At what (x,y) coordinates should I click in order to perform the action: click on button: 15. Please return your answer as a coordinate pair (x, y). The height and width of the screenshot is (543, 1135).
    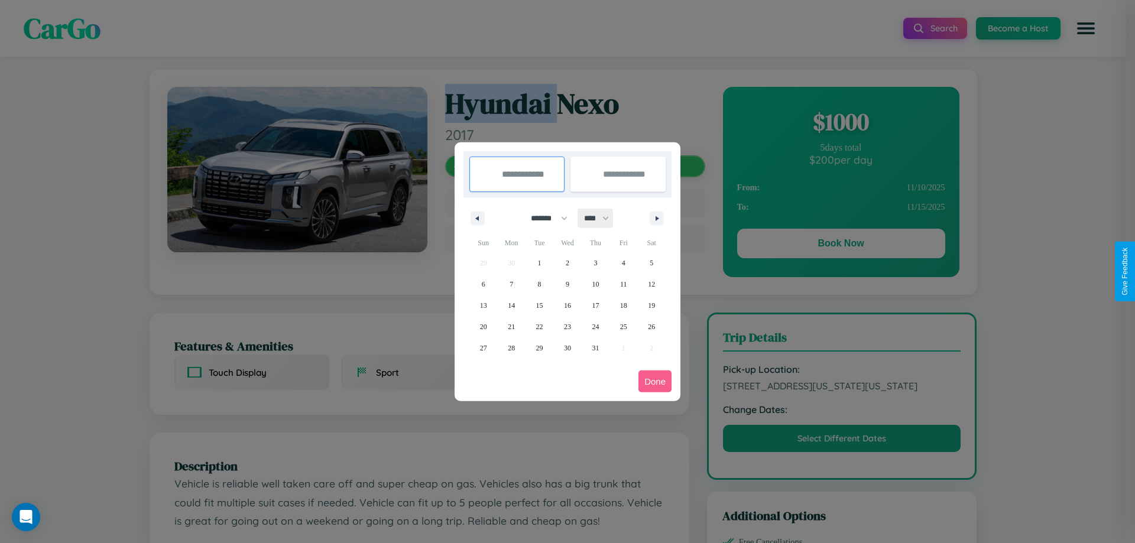
    Looking at the image, I should click on (539, 306).